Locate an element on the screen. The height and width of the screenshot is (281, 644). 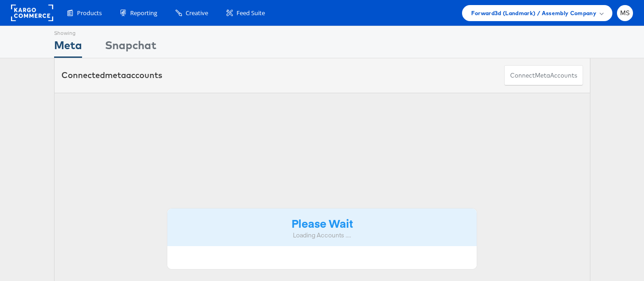
div: Snapchat is located at coordinates (131, 47).